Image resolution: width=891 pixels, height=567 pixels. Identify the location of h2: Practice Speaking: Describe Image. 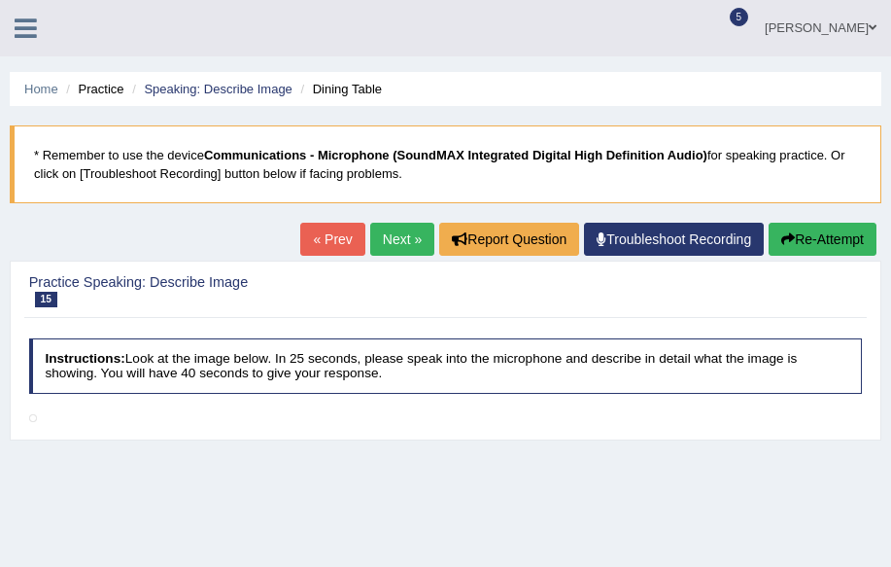
(288, 291).